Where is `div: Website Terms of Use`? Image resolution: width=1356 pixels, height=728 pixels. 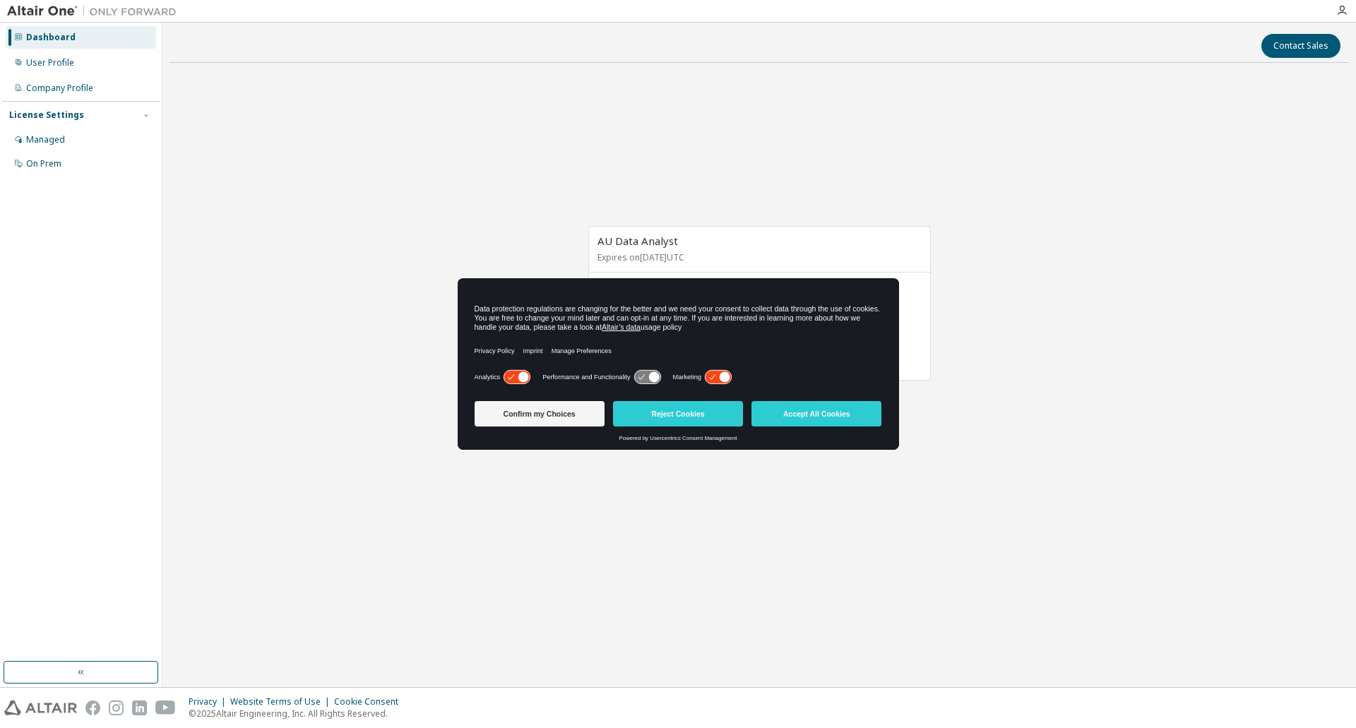
div: Website Terms of Use is located at coordinates (282, 702).